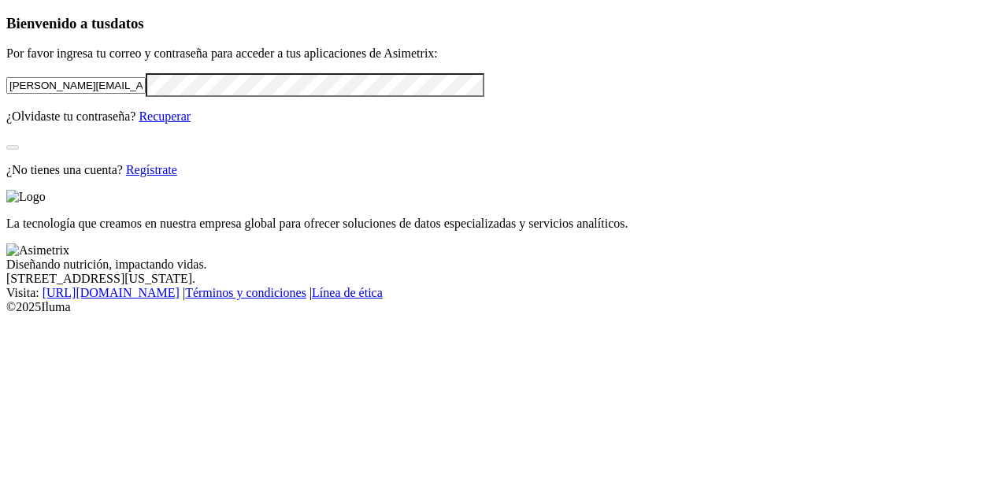  Describe the element at coordinates (504, 24) in the screenshot. I see `h3: Bienvenido a tus` at that location.